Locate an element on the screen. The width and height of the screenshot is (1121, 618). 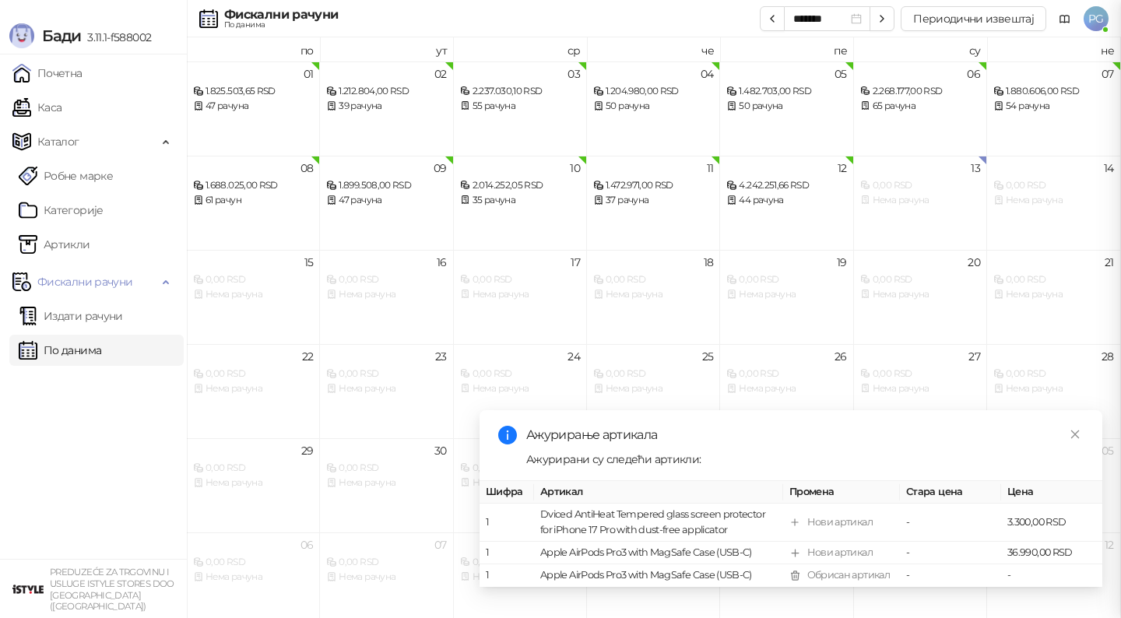
span: info-circle is located at coordinates (507, 435).